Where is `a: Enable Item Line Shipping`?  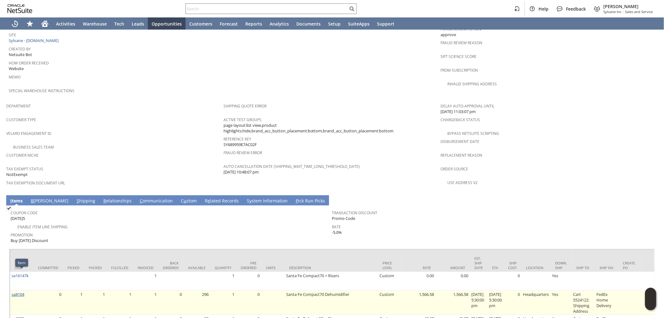
a: Enable Item Line Shipping is located at coordinates (42, 227).